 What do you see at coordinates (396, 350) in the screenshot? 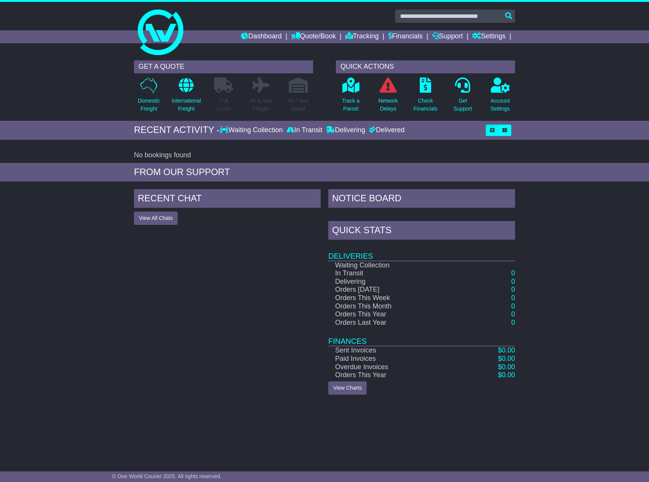
I see `td: Sent Invoices` at bounding box center [396, 350].